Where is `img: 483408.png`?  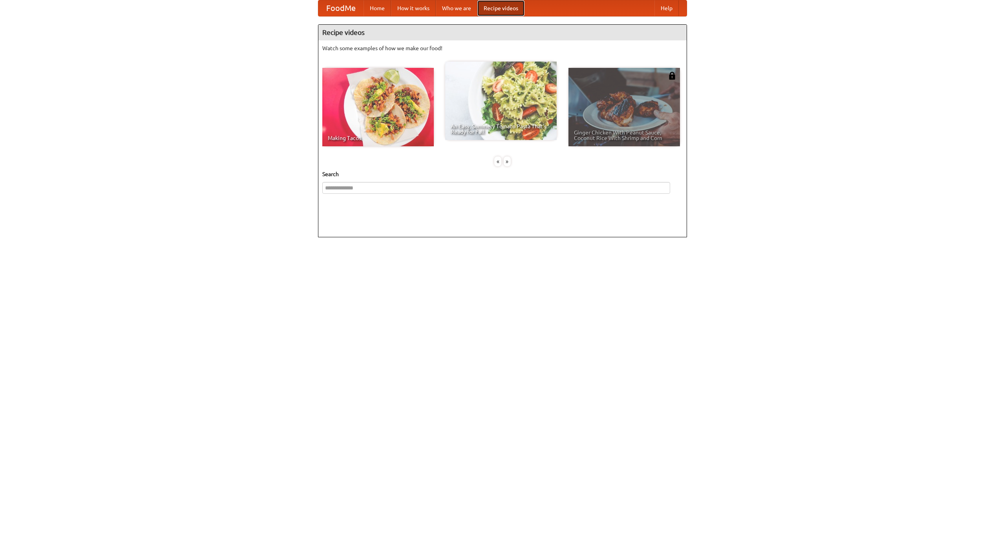 img: 483408.png is located at coordinates (672, 76).